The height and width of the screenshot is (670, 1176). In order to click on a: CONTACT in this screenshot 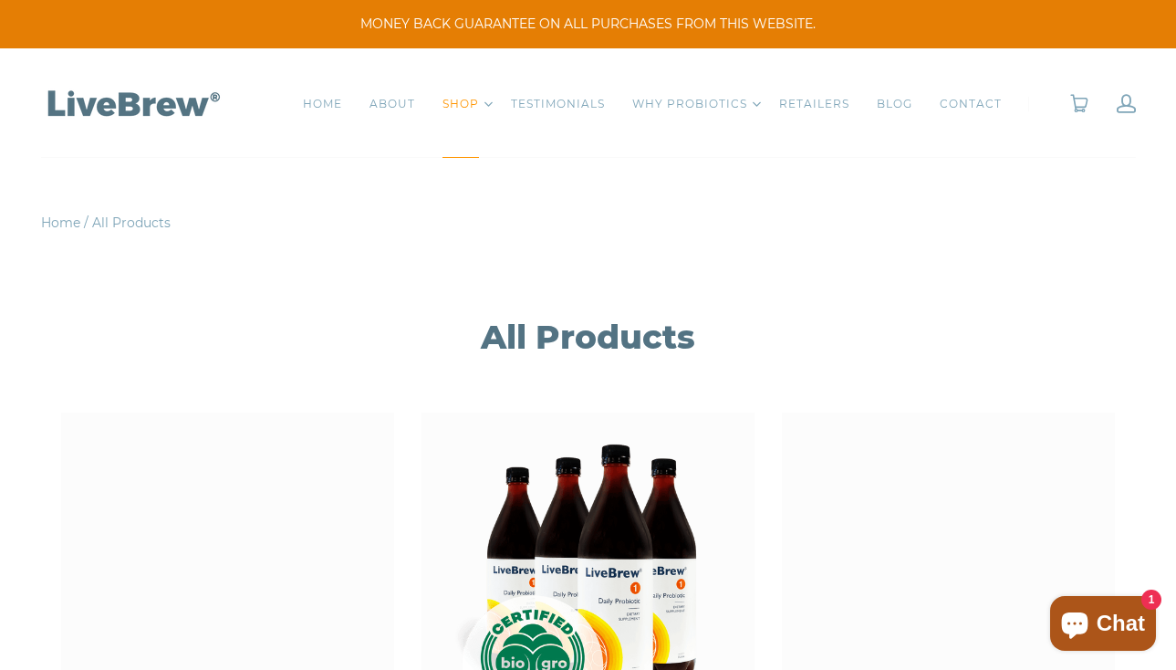, I will do `click(971, 104)`.